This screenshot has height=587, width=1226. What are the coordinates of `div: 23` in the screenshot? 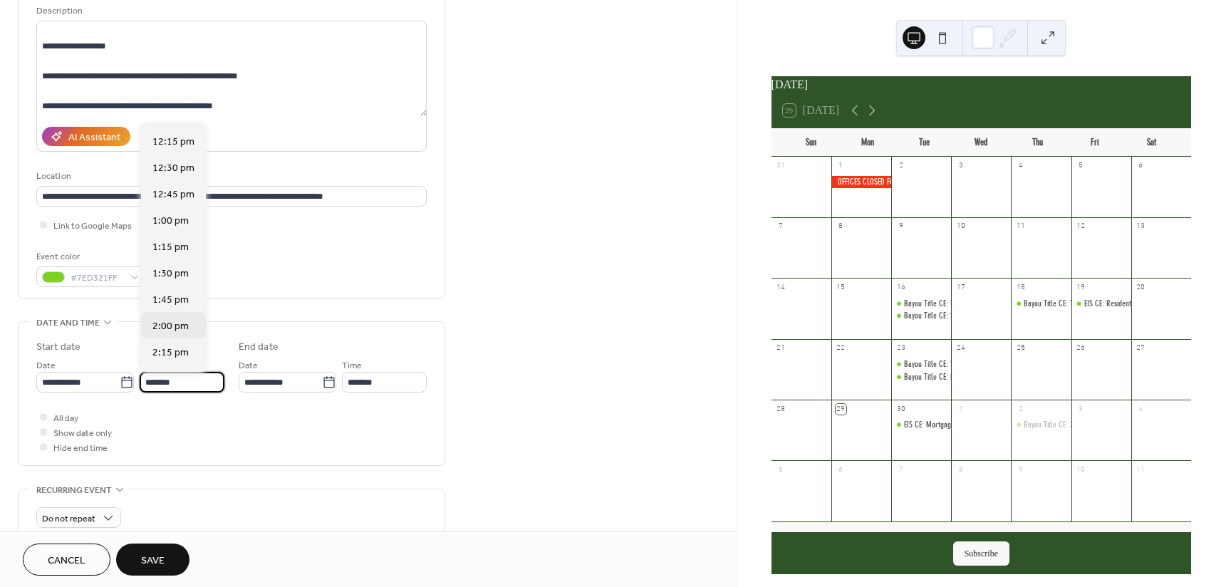 It's located at (901, 348).